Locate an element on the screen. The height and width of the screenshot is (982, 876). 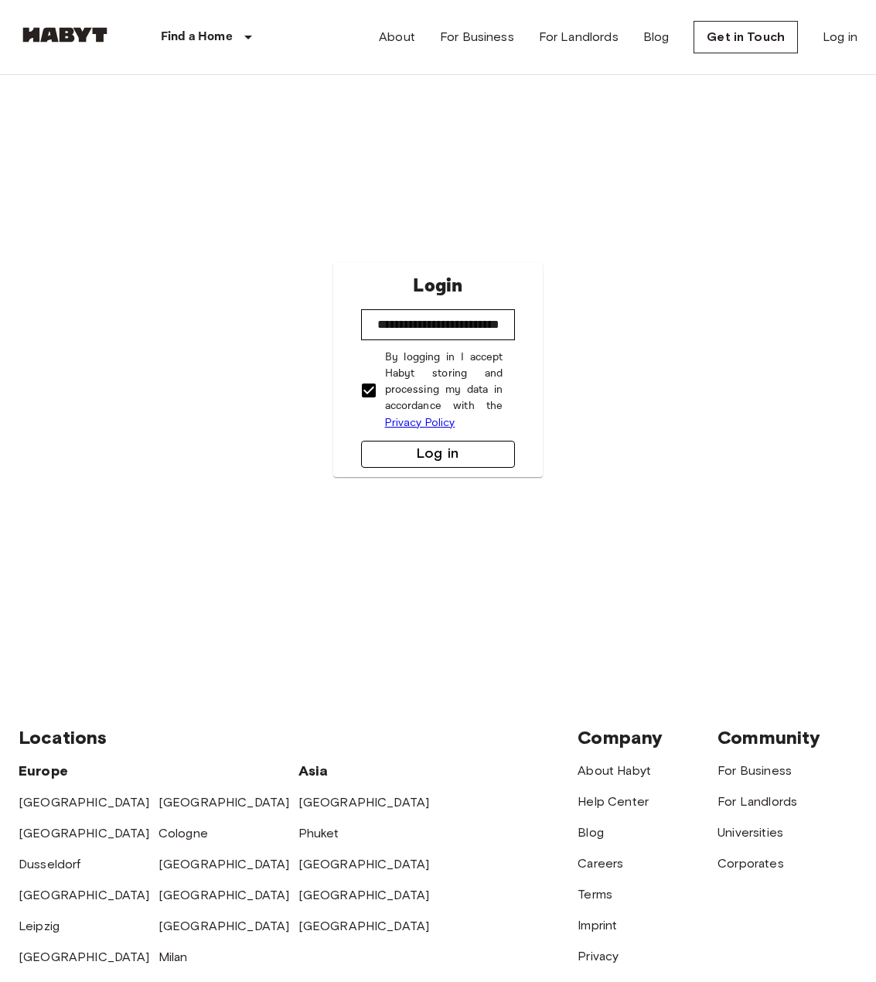
a: Privacy Policy is located at coordinates (420, 422).